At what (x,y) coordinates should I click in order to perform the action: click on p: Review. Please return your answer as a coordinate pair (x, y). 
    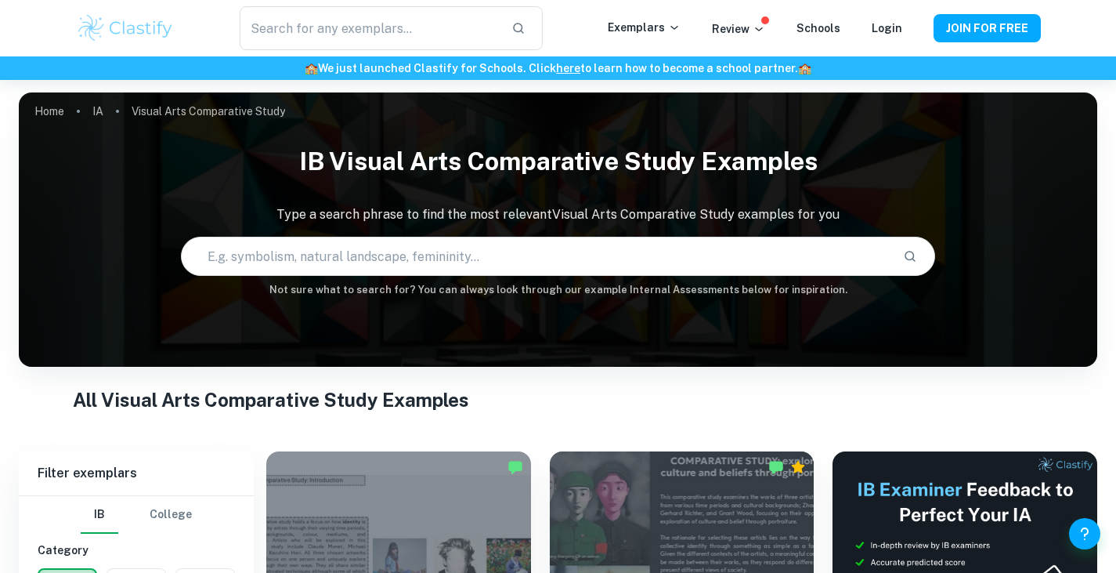
    Looking at the image, I should click on (739, 29).